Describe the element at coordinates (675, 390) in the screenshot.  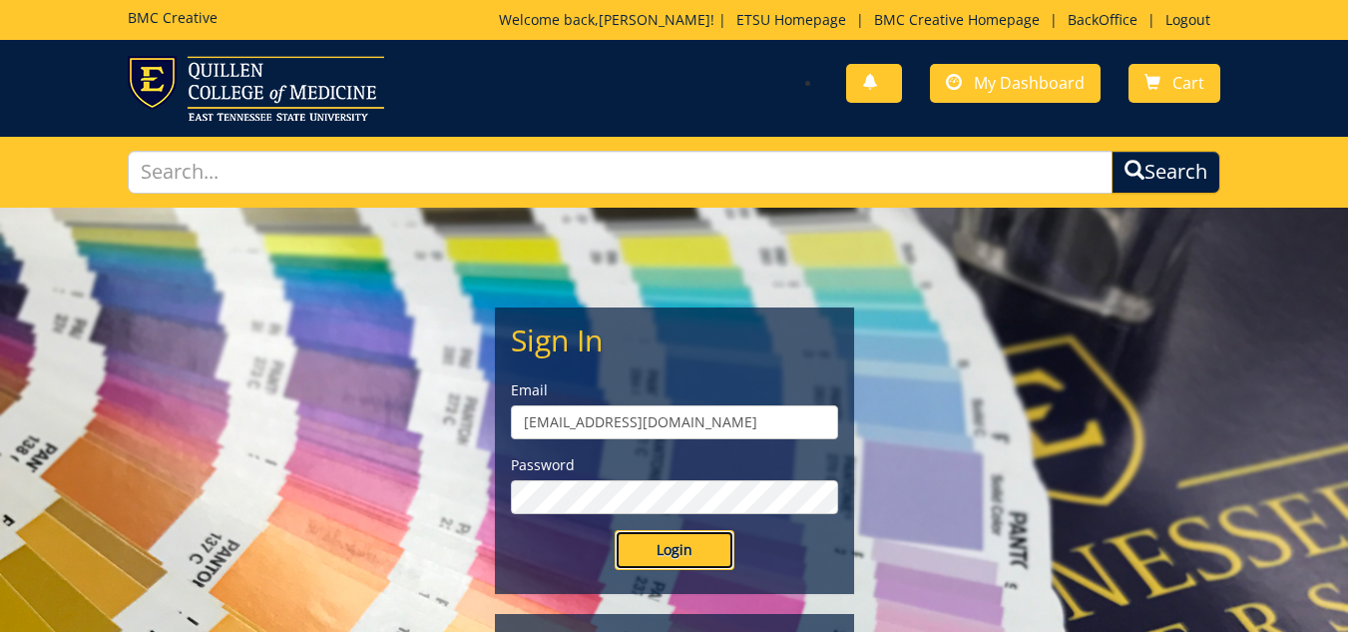
I see `label: Email` at that location.